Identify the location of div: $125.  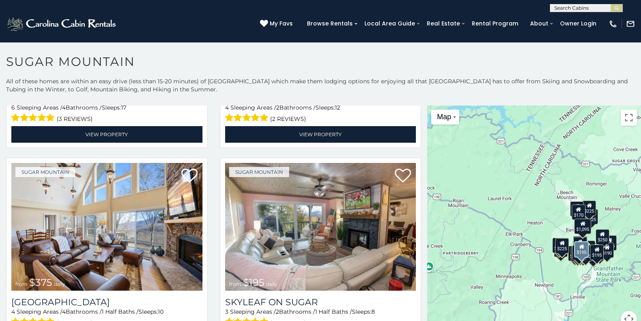
(591, 217).